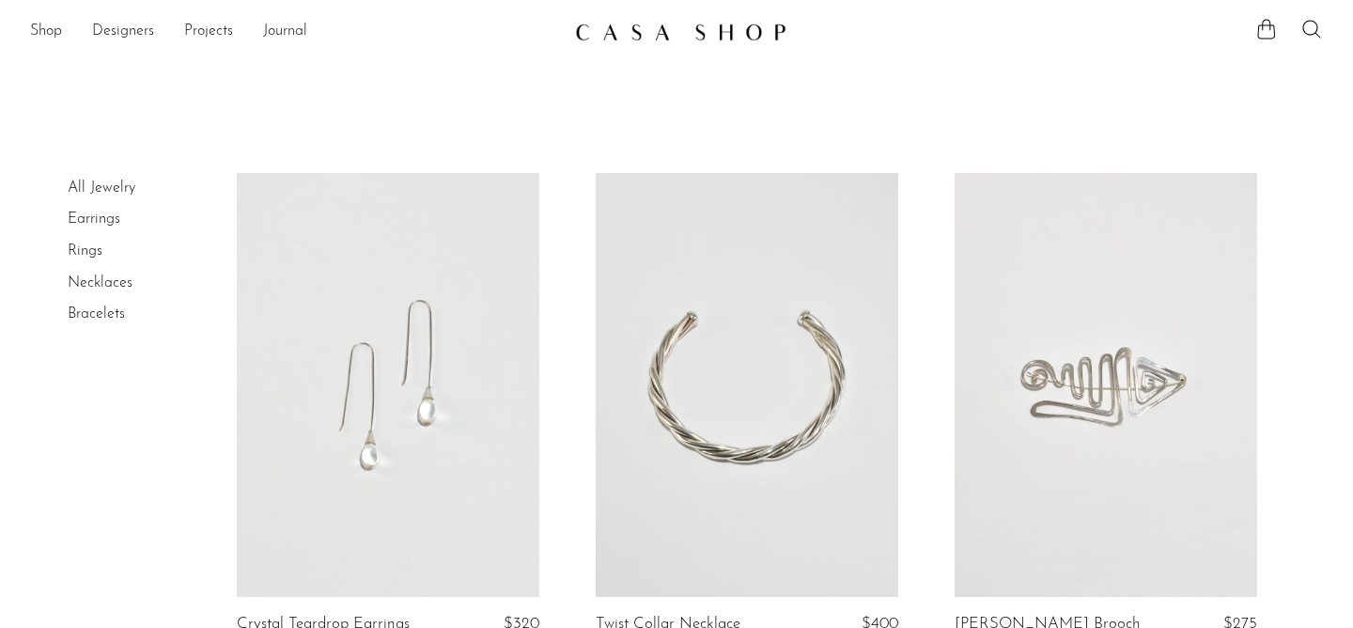 This screenshot has width=1353, height=628. Describe the element at coordinates (94, 219) in the screenshot. I see `a: Earrings` at that location.